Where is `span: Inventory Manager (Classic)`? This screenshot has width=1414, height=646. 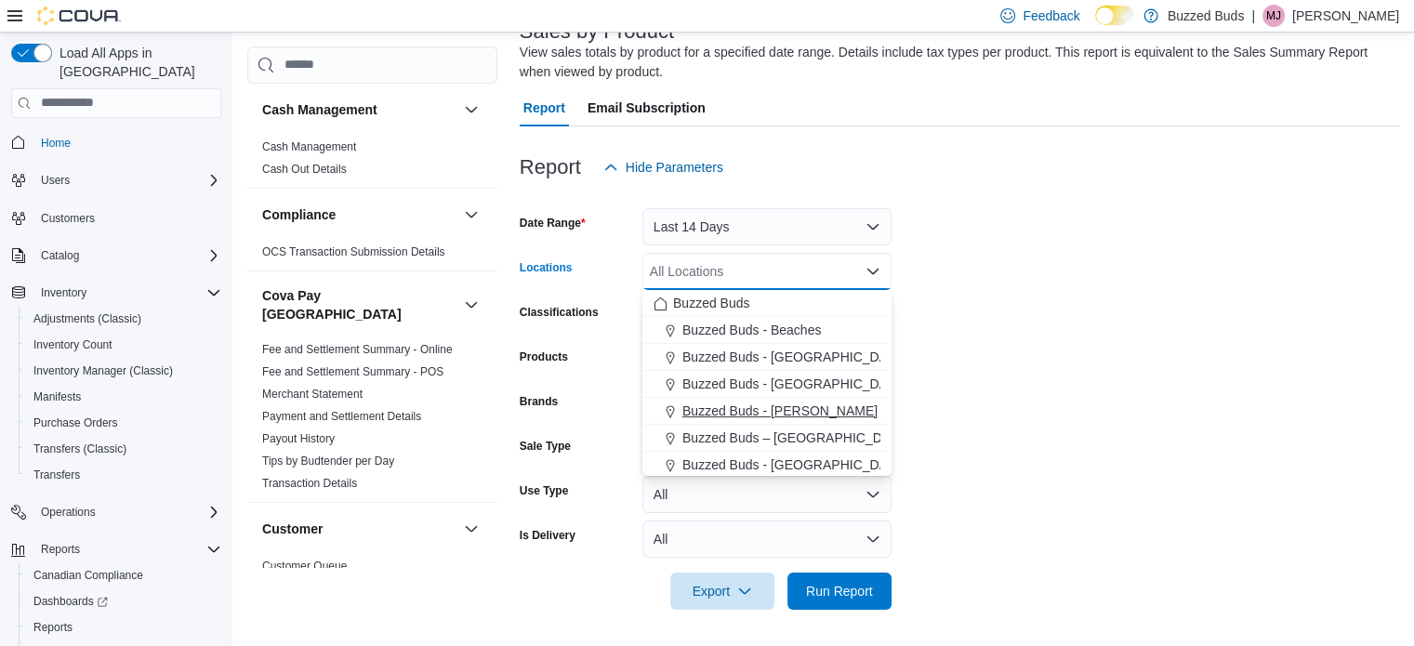 span: Inventory Manager (Classic) is located at coordinates (103, 371).